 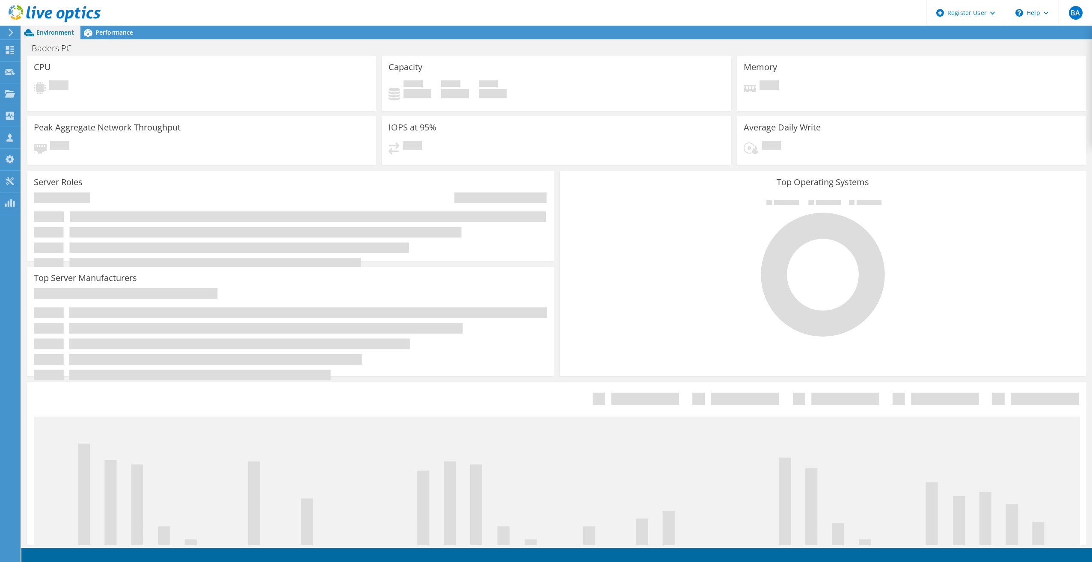 What do you see at coordinates (85, 278) in the screenshot?
I see `h3: Top Server Manufacturers` at bounding box center [85, 278].